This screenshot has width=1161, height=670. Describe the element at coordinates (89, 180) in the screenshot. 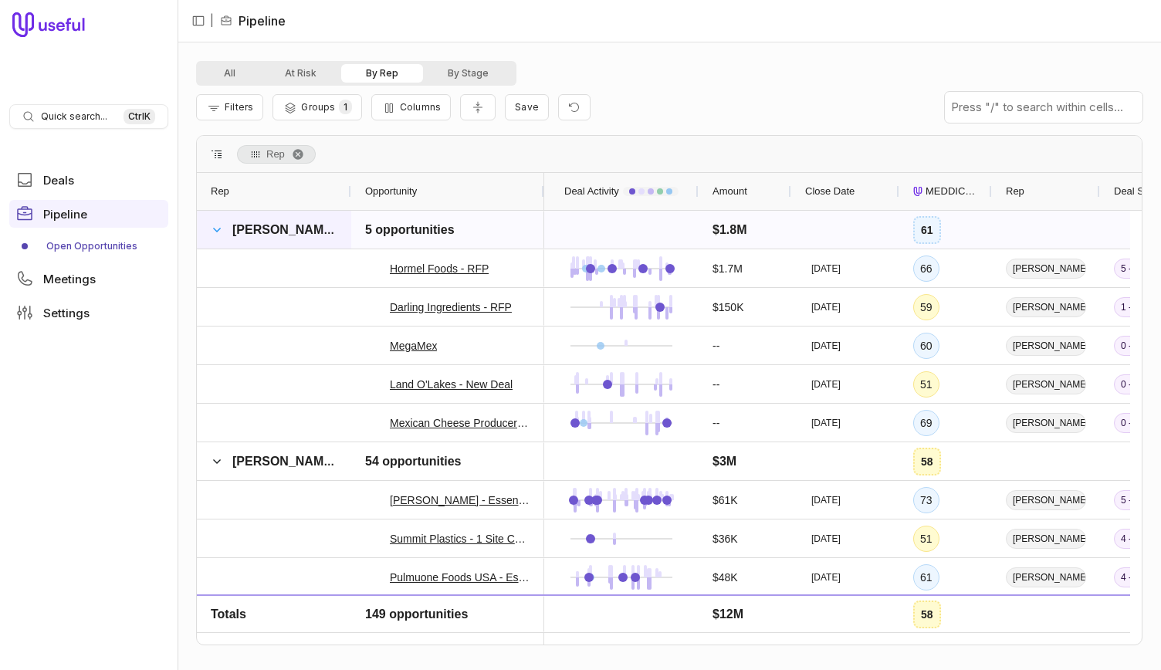

I see `a: Deals` at that location.